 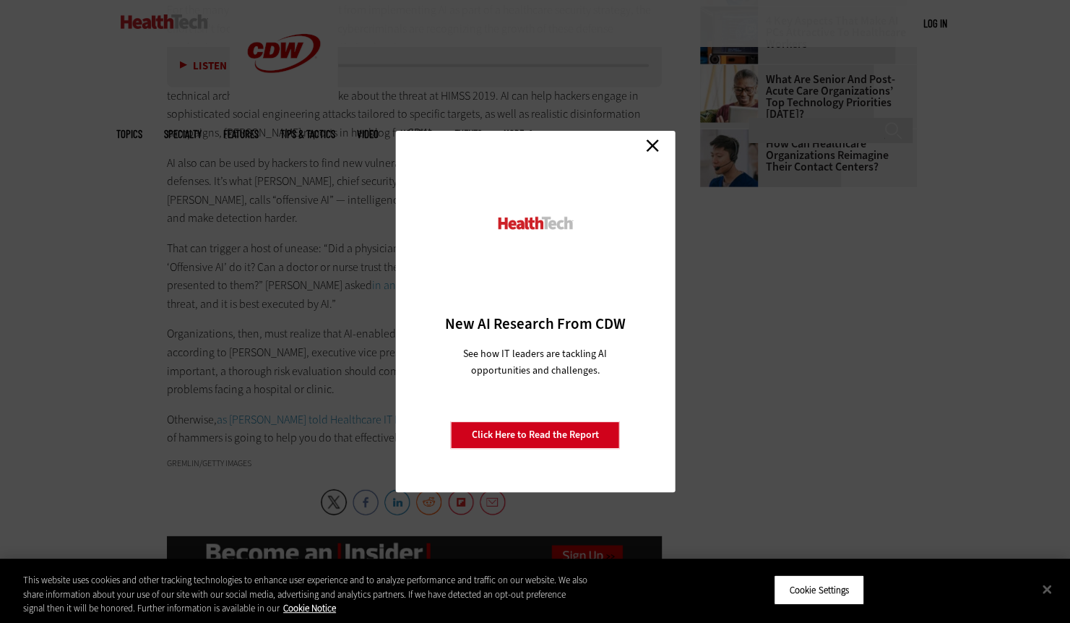 I want to click on a: More information about your privacy, so click(x=309, y=608).